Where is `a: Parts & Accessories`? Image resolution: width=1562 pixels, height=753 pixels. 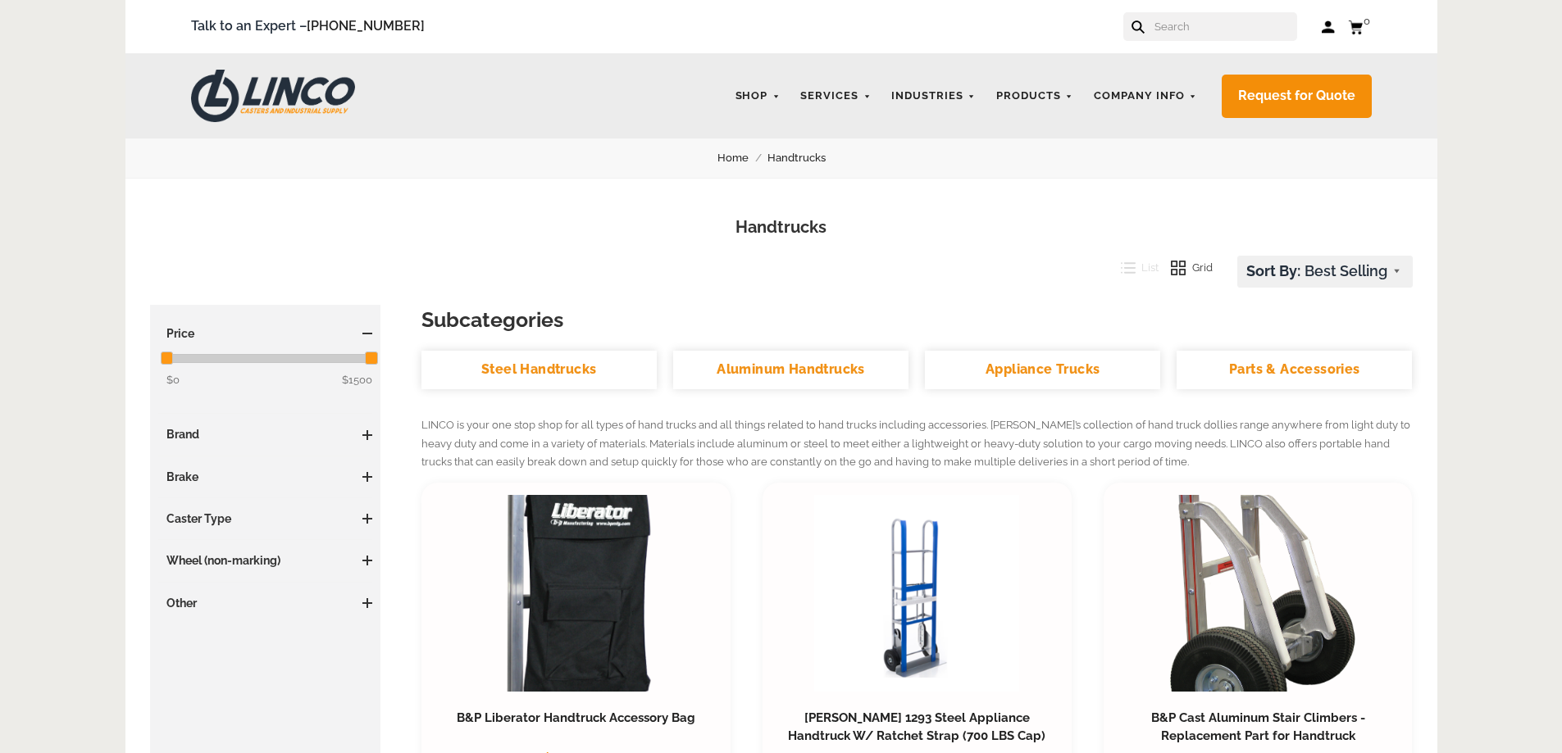 a: Parts & Accessories is located at coordinates (1294, 370).